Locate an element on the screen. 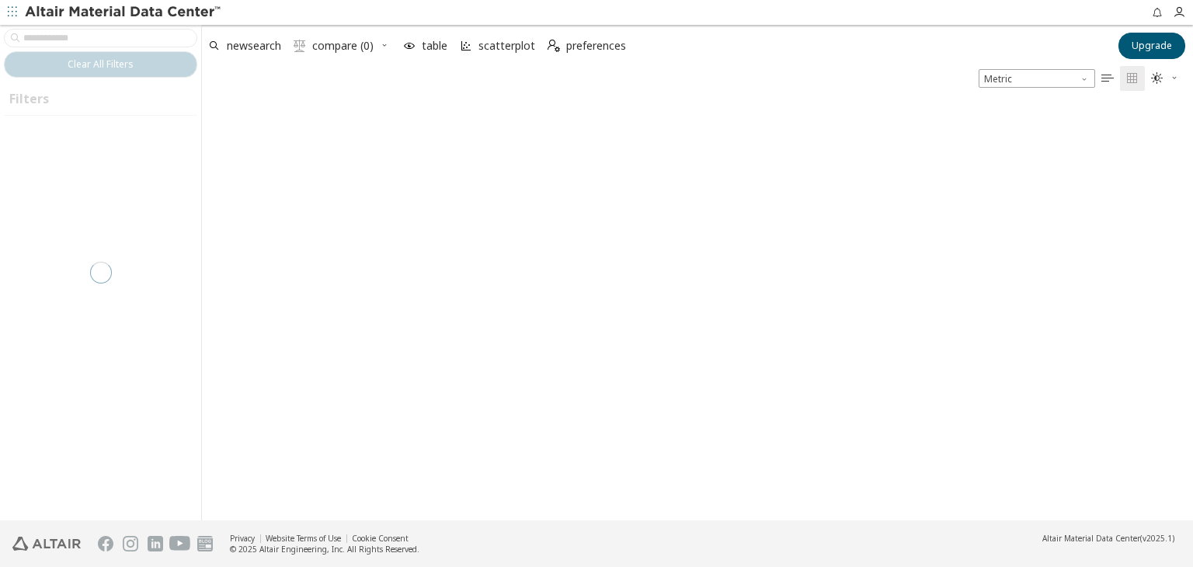  span: Metric is located at coordinates (1037, 78).